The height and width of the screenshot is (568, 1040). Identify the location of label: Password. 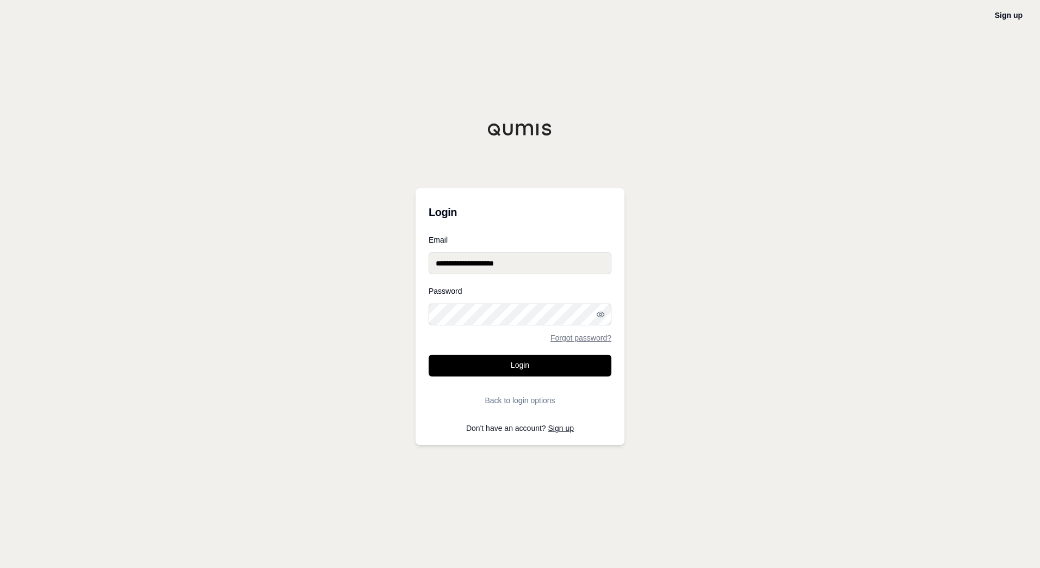
(520, 291).